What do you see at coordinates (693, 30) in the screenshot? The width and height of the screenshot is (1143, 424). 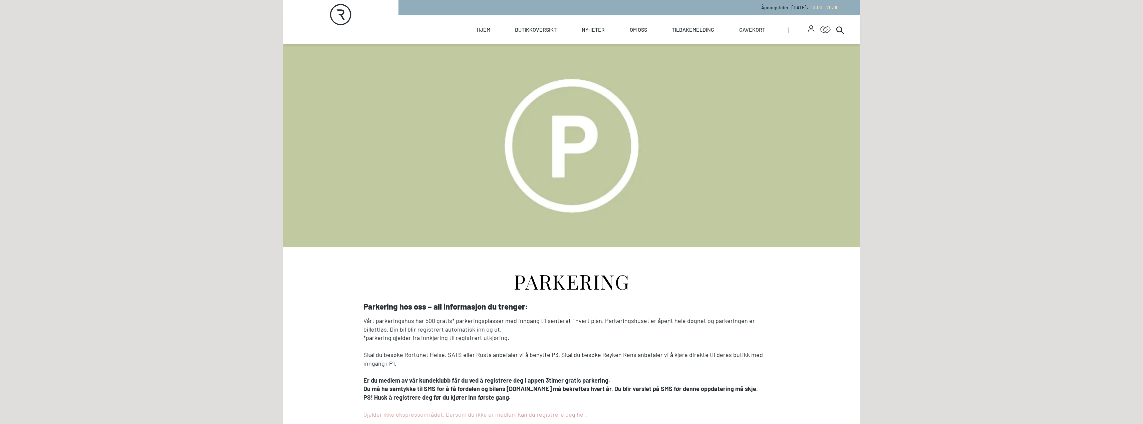 I see `a: Tilbakemelding` at bounding box center [693, 30].